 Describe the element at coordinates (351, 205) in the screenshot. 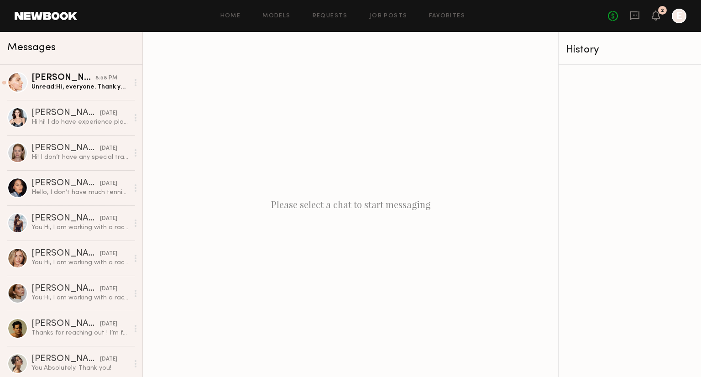

I see `div: Please select a chat to start messaging` at that location.